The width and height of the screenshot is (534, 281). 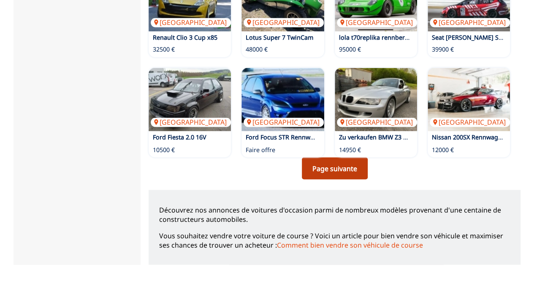 What do you see at coordinates (164, 149) in the screenshot?
I see `p: 10500 €` at bounding box center [164, 149].